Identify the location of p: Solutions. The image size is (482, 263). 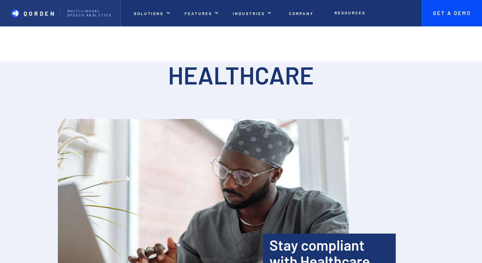
(149, 13).